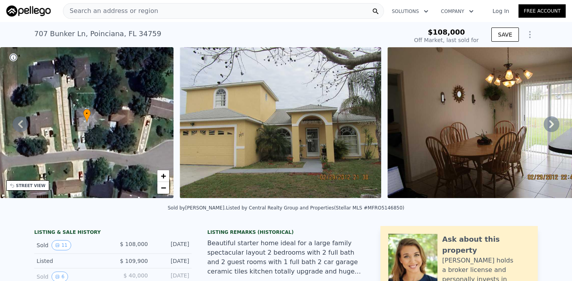 The image size is (572, 281). Describe the element at coordinates (72, 246) in the screenshot. I see `div: Sold` at that location.